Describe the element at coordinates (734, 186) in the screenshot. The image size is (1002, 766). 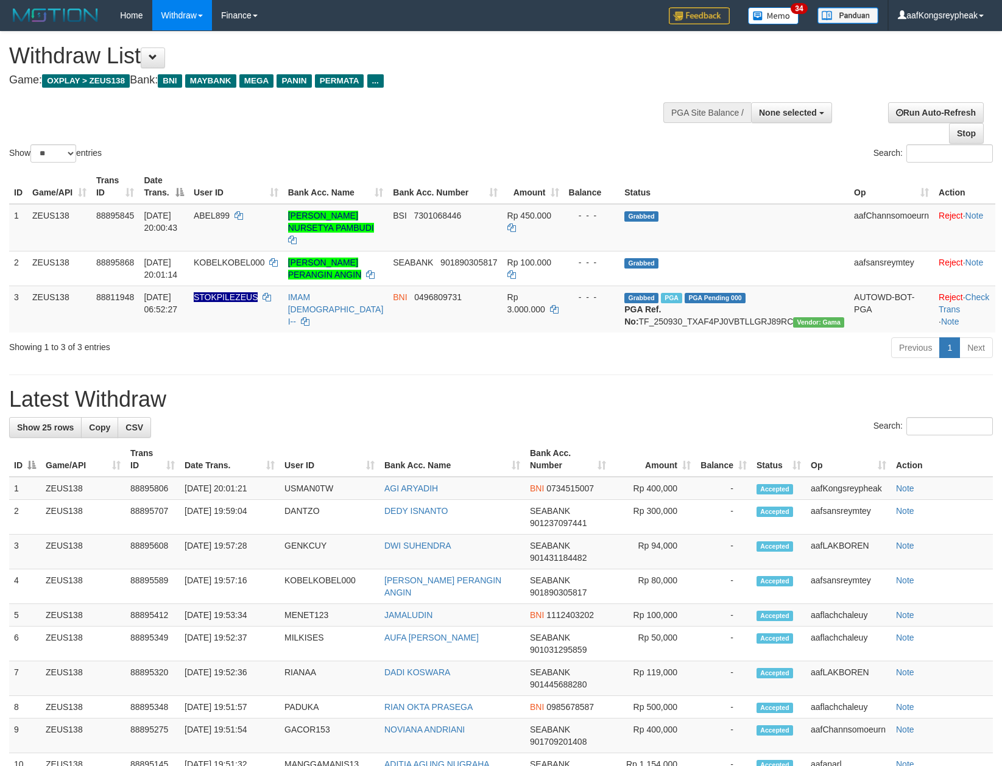
I see `th: Status` at that location.